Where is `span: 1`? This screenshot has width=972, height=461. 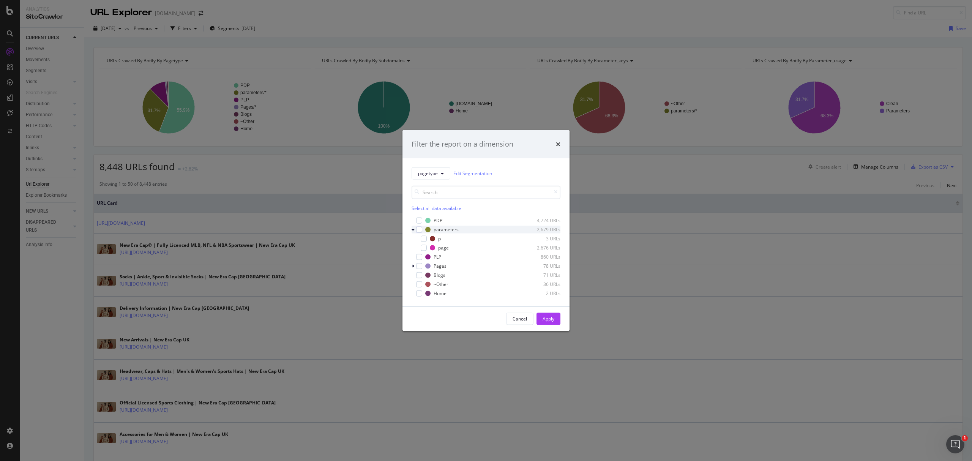
span: 1 is located at coordinates (965, 438).